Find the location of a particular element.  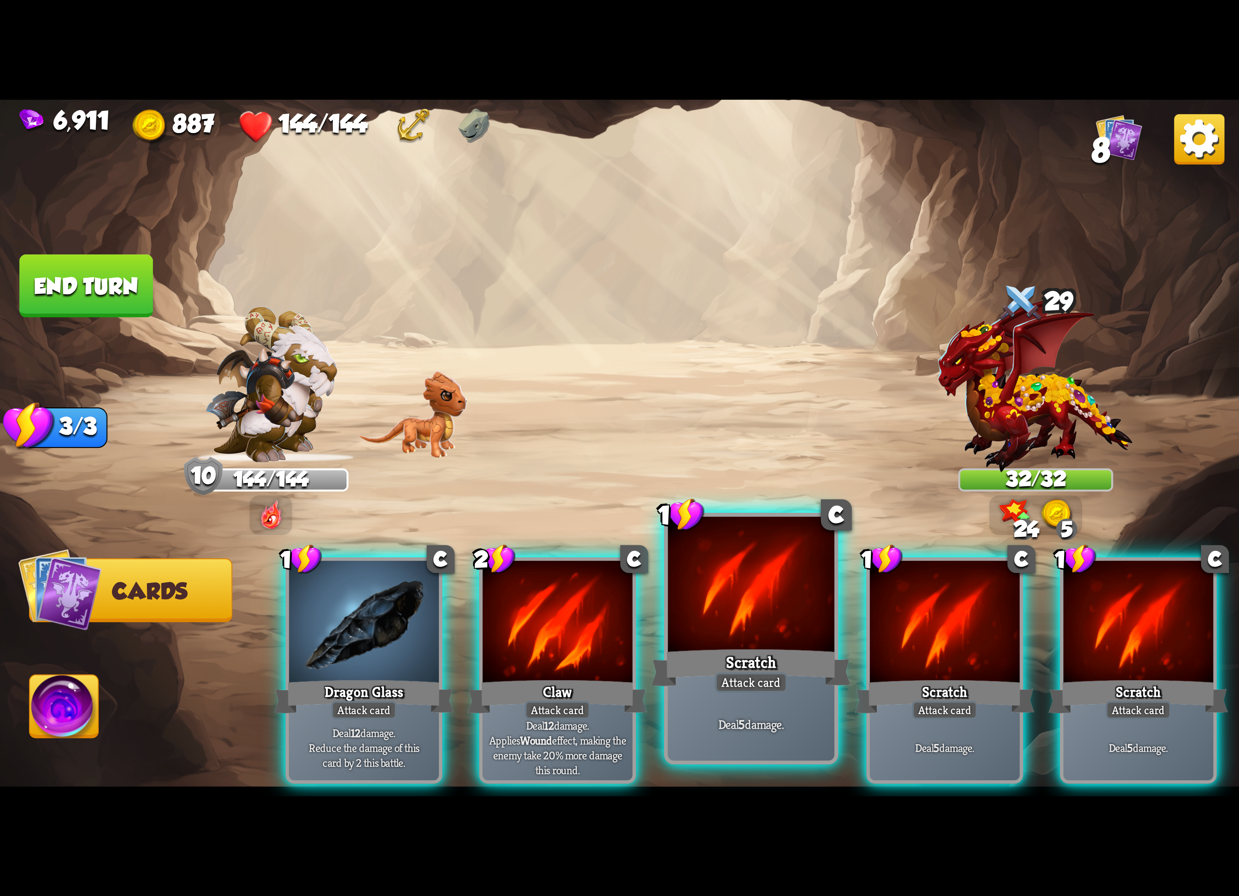

b: Wound is located at coordinates (536, 741).